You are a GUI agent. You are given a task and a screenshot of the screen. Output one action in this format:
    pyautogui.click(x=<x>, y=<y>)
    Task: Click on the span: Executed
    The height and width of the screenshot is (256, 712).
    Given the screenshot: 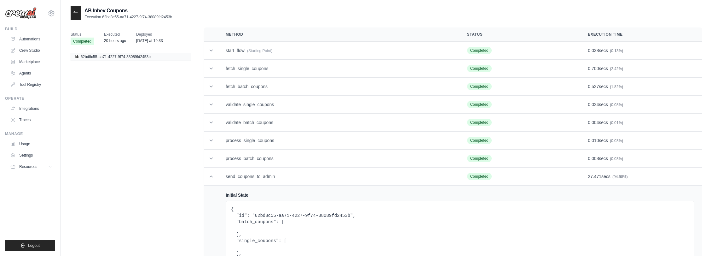 What is the action you would take?
    pyautogui.click(x=115, y=34)
    